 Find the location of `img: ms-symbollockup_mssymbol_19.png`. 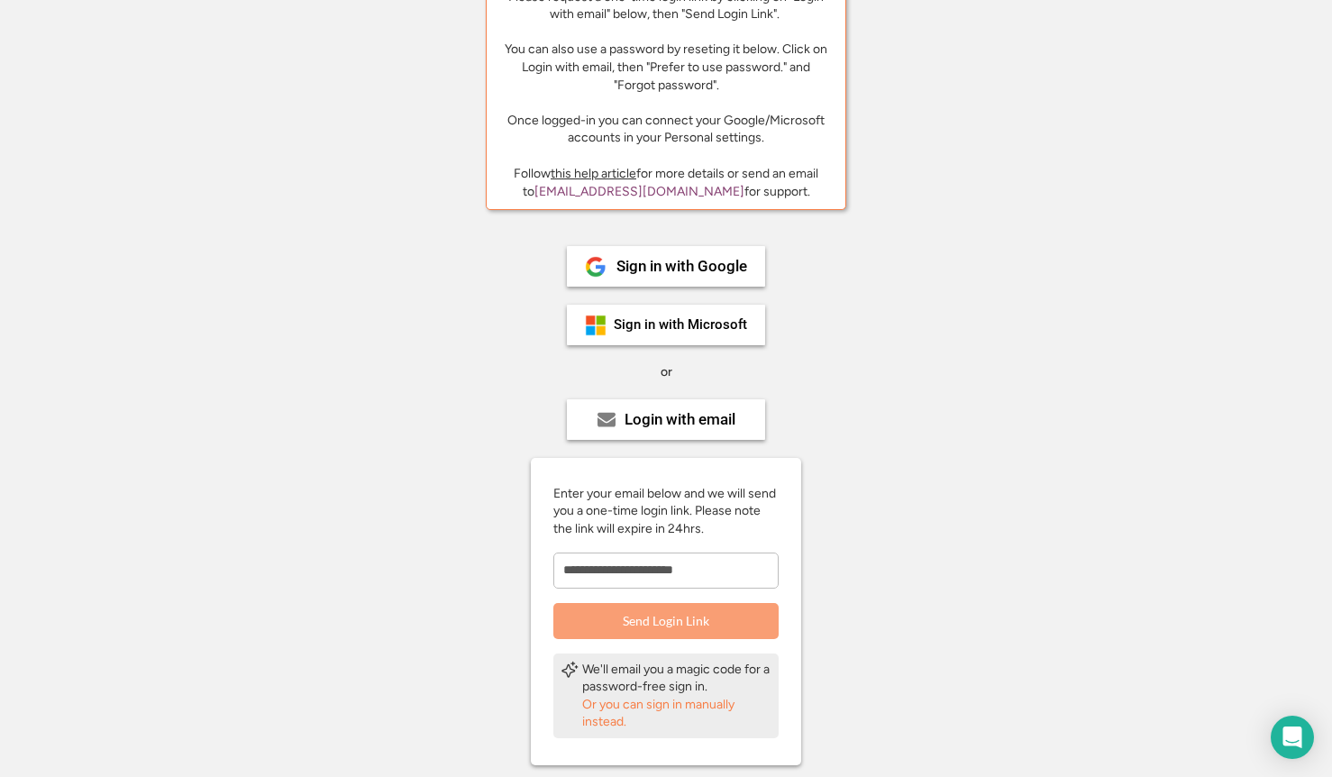

img: ms-symbollockup_mssymbol_19.png is located at coordinates (596, 325).